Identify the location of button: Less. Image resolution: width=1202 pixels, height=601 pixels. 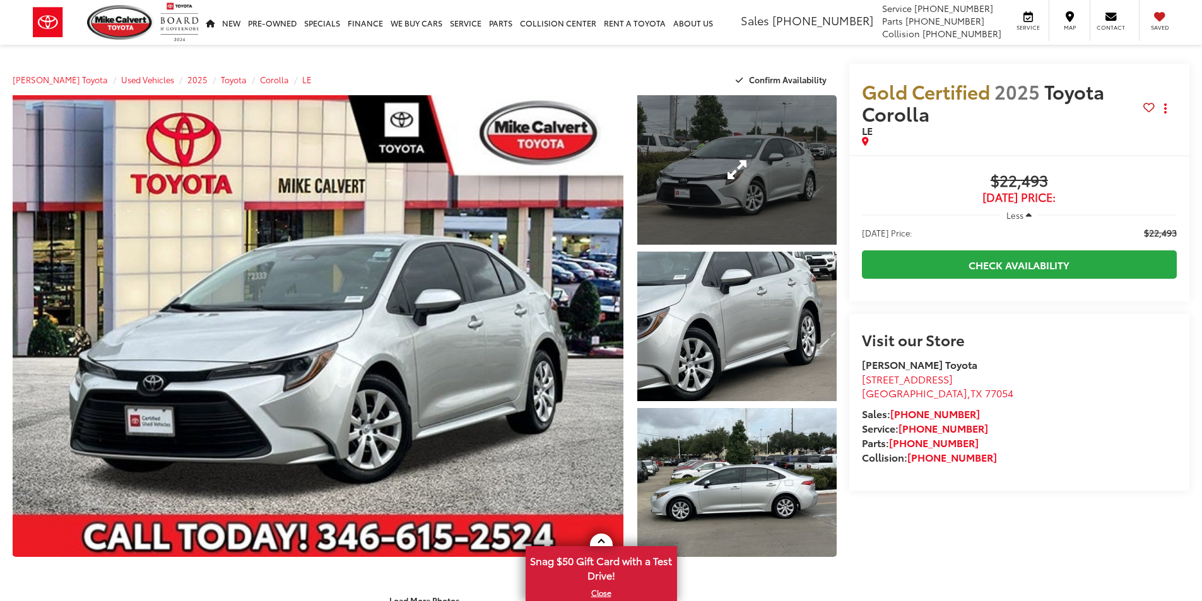
(1019, 215).